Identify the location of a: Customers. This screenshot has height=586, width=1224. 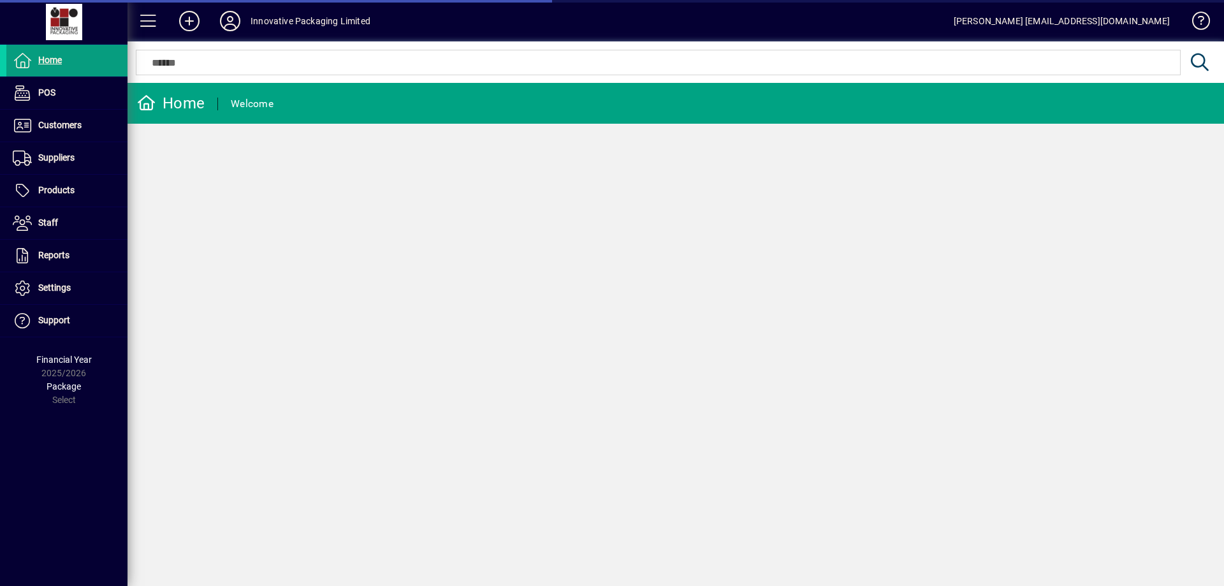
(67, 126).